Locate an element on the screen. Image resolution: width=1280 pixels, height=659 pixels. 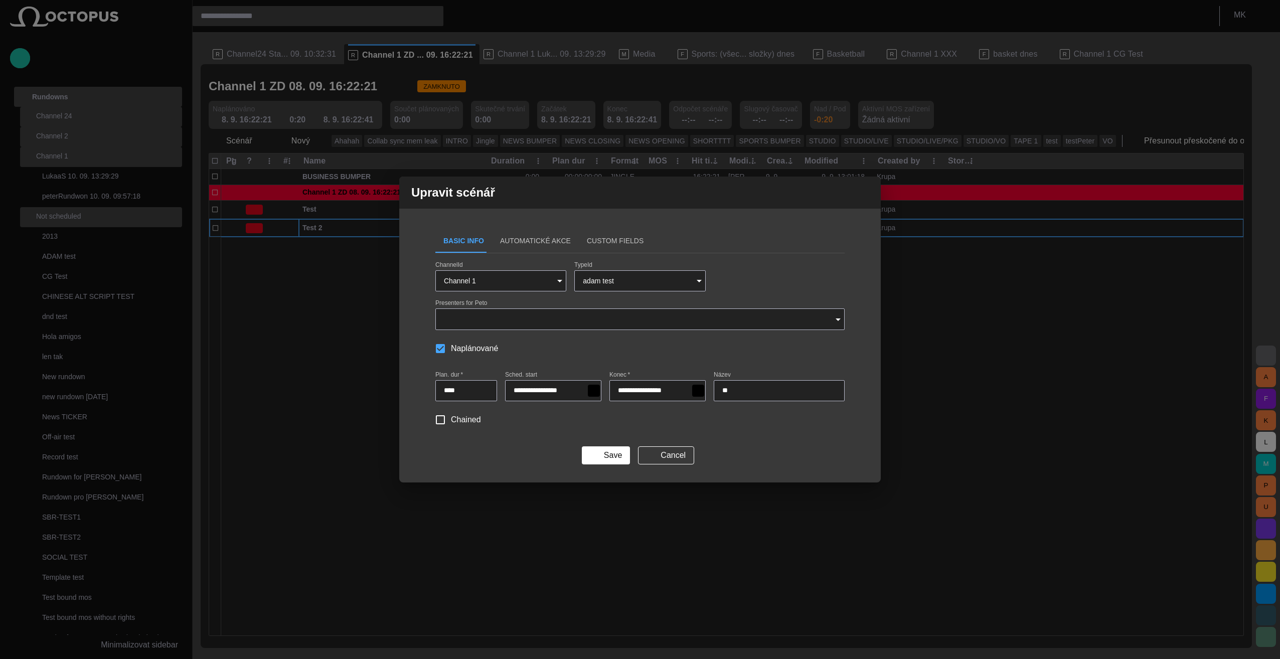
button: Automatické Akce is located at coordinates (535, 241).